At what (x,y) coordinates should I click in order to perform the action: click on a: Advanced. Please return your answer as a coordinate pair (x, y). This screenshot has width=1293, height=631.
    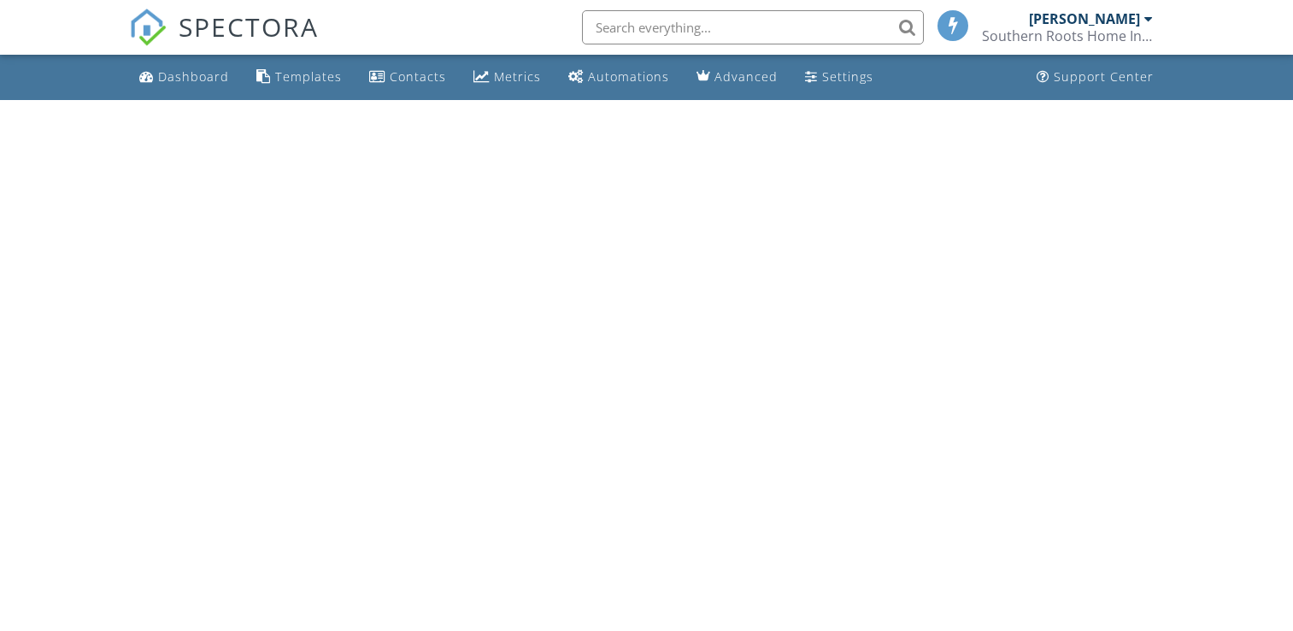
    Looking at the image, I should click on (737, 77).